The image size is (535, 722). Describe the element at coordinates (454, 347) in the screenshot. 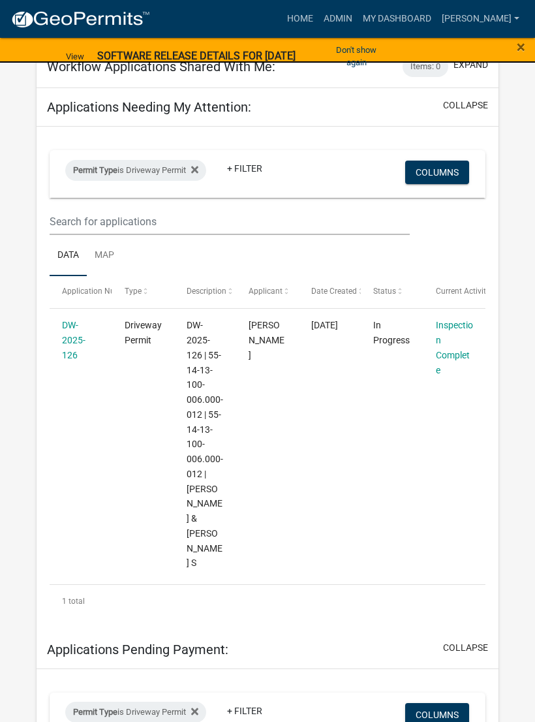

I see `a: Inspection Complete` at that location.